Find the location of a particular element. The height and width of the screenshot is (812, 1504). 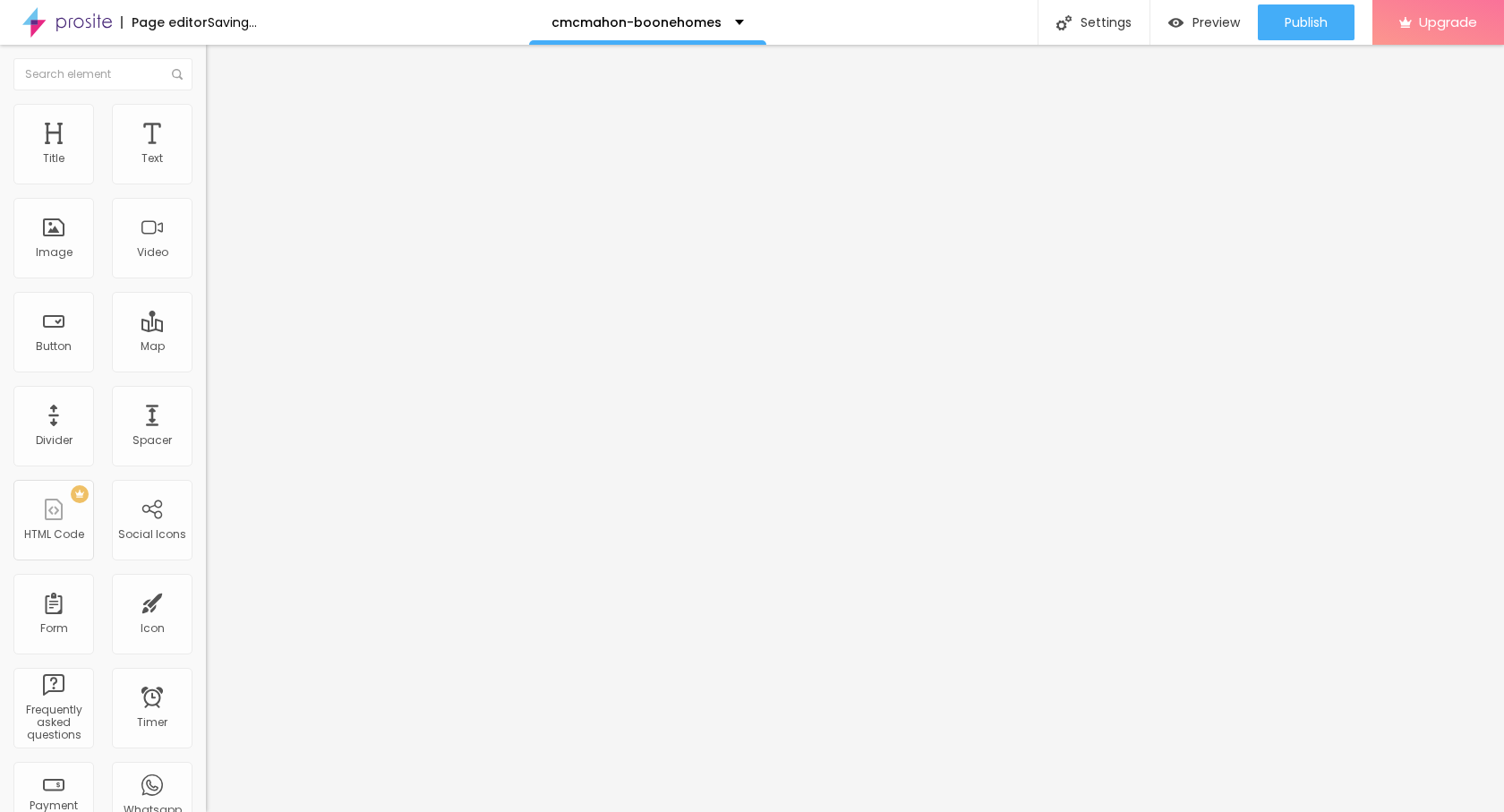

p: cmcmahon-boonehomes is located at coordinates (636, 22).